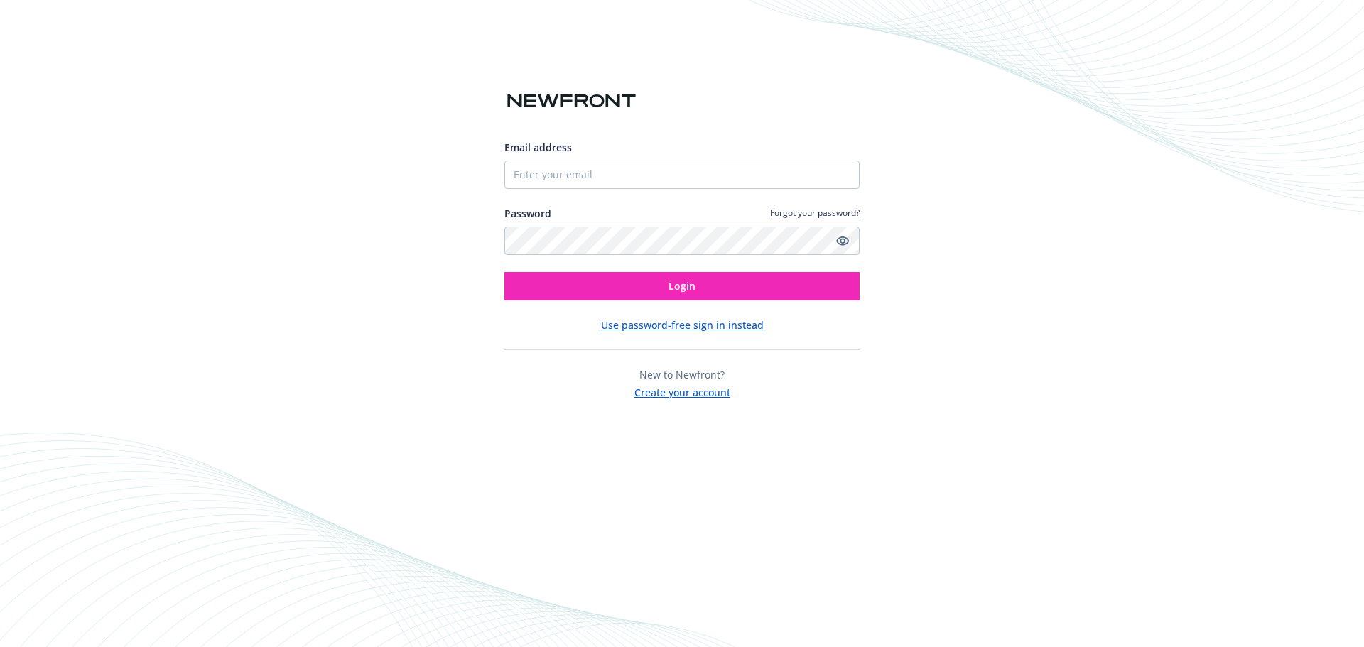  What do you see at coordinates (682, 285) in the screenshot?
I see `span: Login` at bounding box center [682, 285].